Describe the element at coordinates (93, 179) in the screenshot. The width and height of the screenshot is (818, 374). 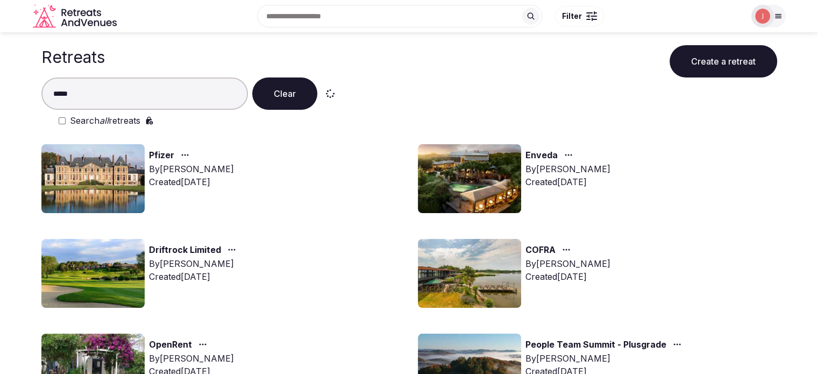
I see `img: Top retreat image for the retreat: Pfizer` at that location.